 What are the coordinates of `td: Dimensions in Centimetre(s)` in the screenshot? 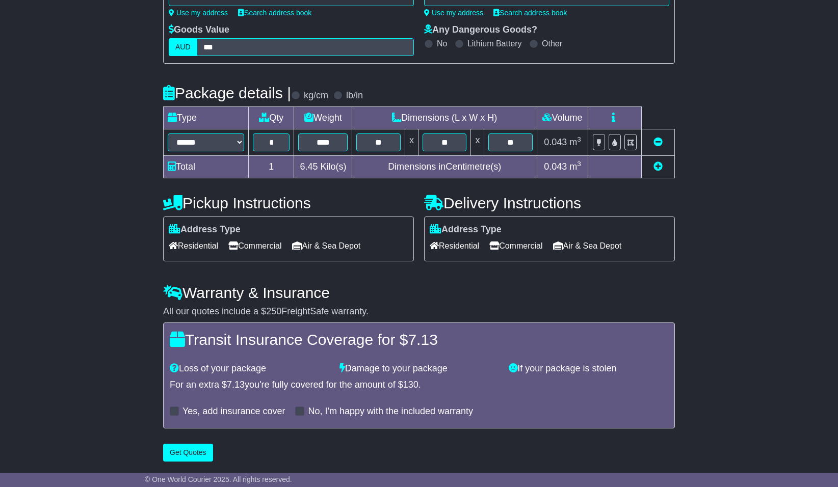 It's located at (444, 167).